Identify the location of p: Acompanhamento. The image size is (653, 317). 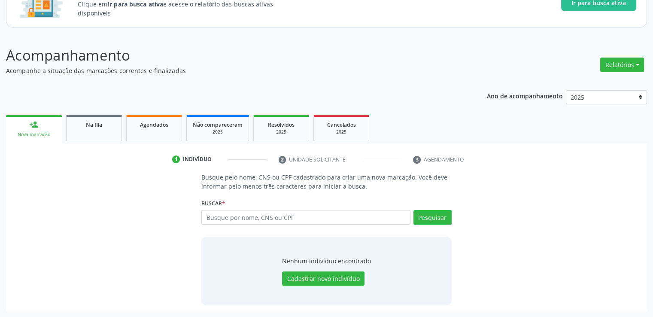
(230, 55).